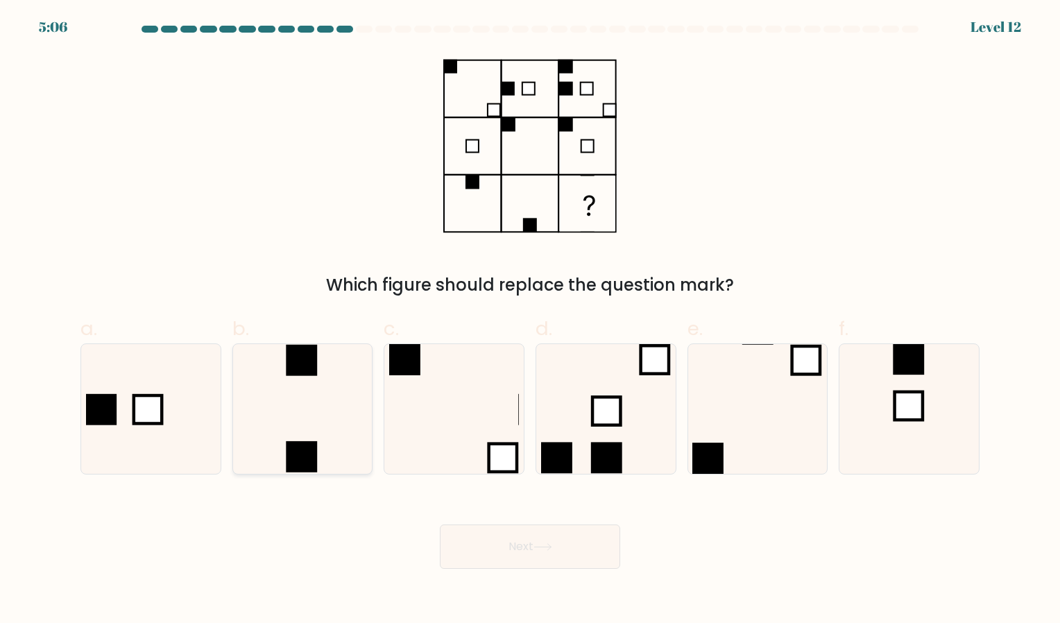  Describe the element at coordinates (695, 328) in the screenshot. I see `span: e.` at that location.